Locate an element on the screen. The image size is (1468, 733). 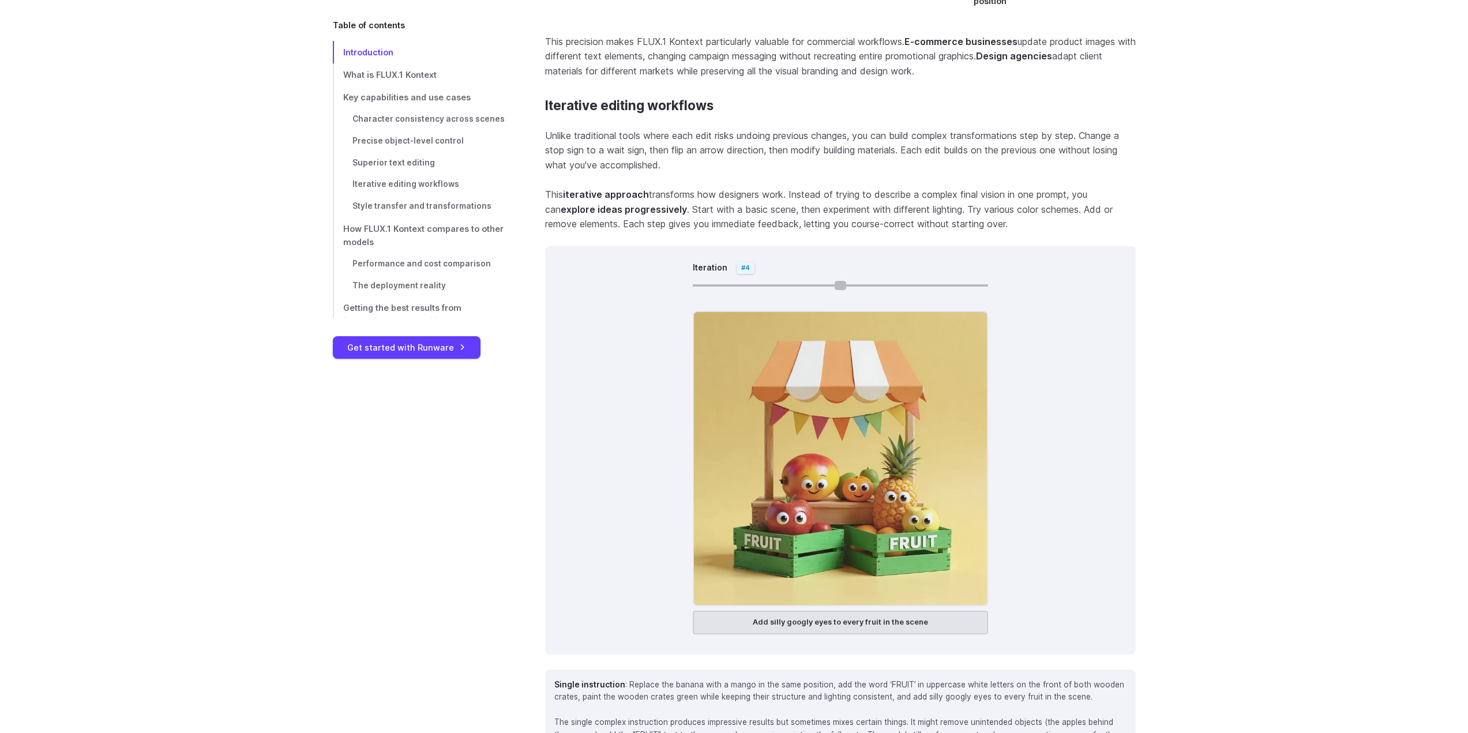
a: The deployment reality is located at coordinates (421, 286).